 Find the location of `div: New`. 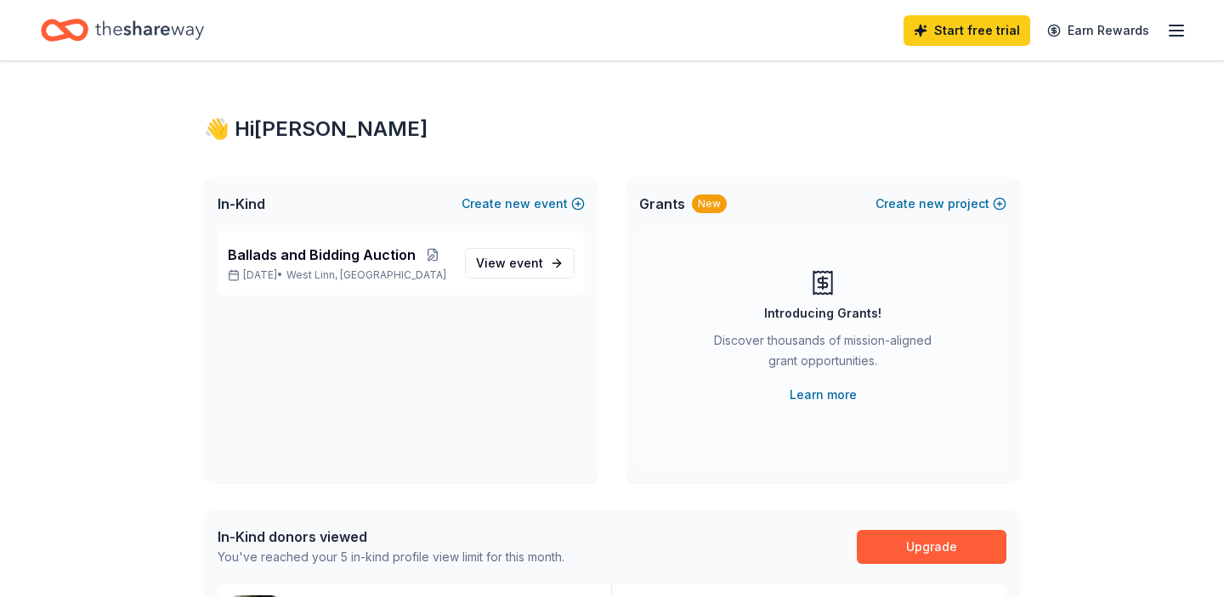

div: New is located at coordinates (709, 204).